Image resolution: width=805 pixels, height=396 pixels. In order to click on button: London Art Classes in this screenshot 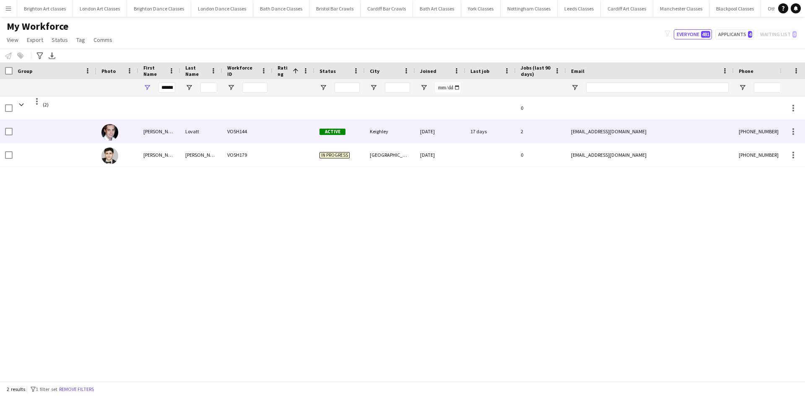, I will do `click(100, 8)`.